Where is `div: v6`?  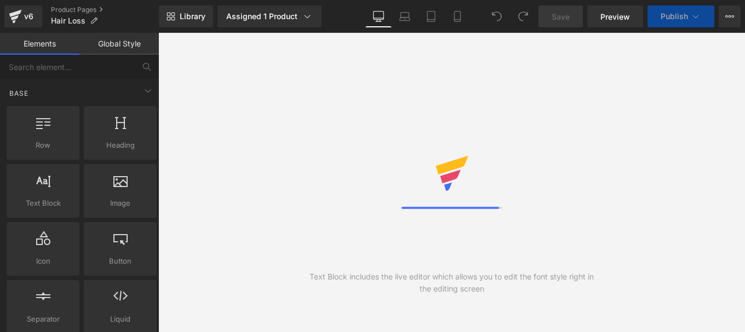
div: v6 is located at coordinates (28, 16).